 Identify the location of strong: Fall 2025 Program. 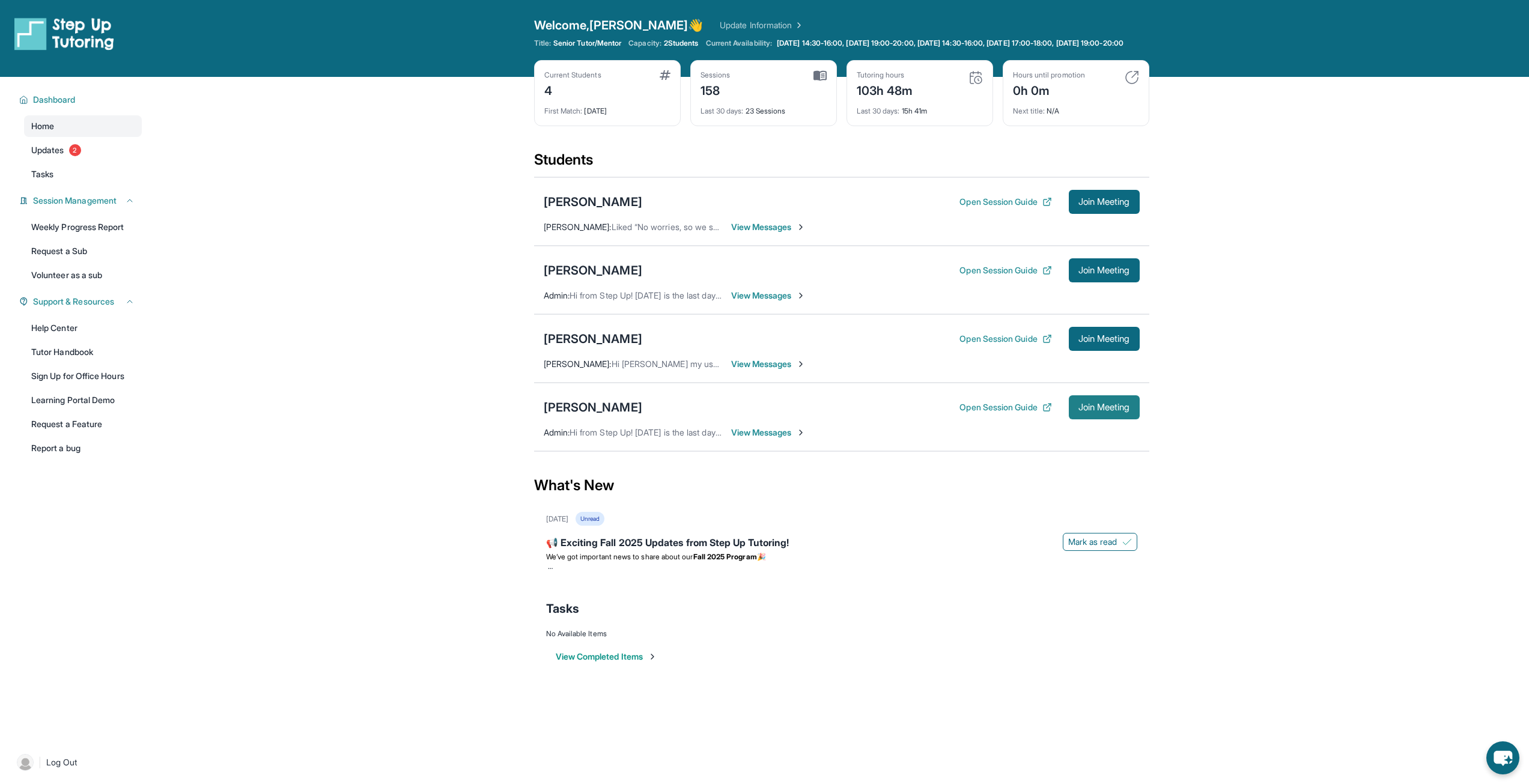
(726, 556).